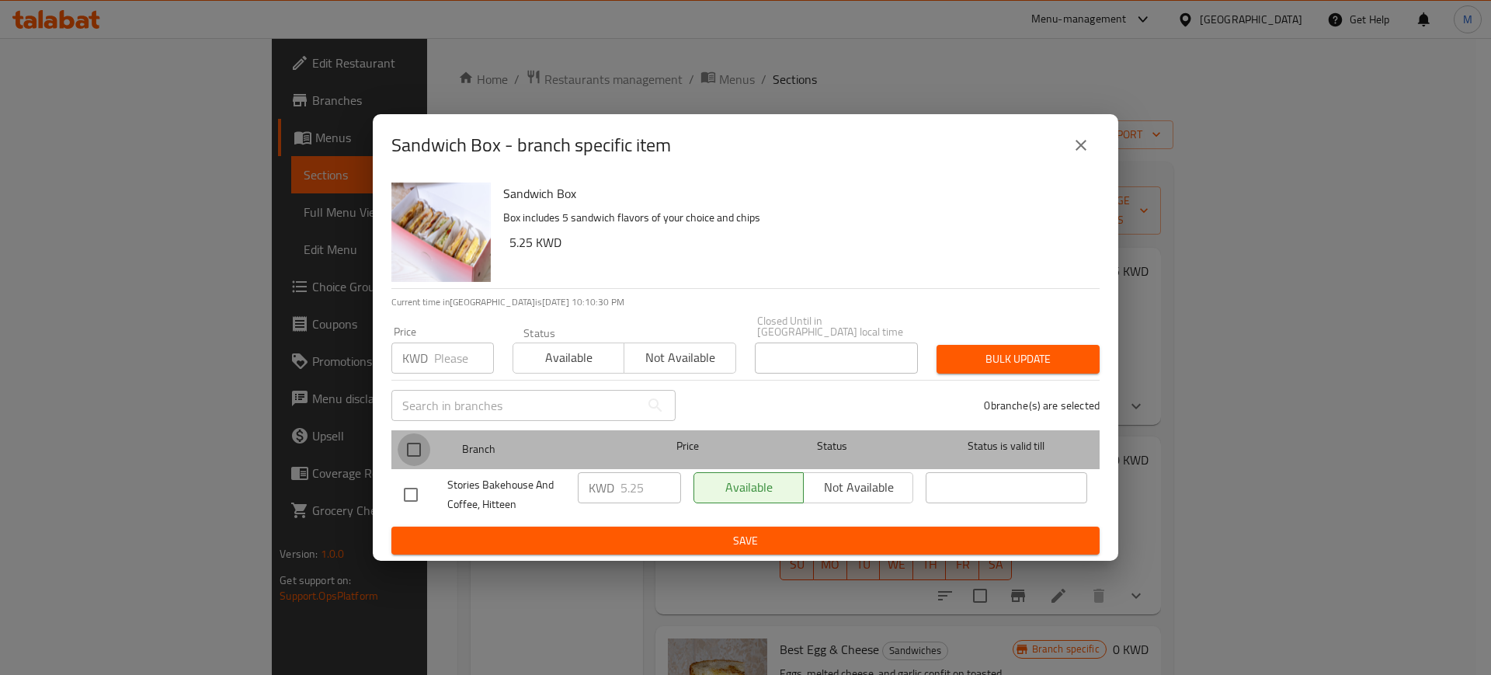 This screenshot has width=1491, height=675. What do you see at coordinates (687, 446) in the screenshot?
I see `span: Price` at bounding box center [687, 446].